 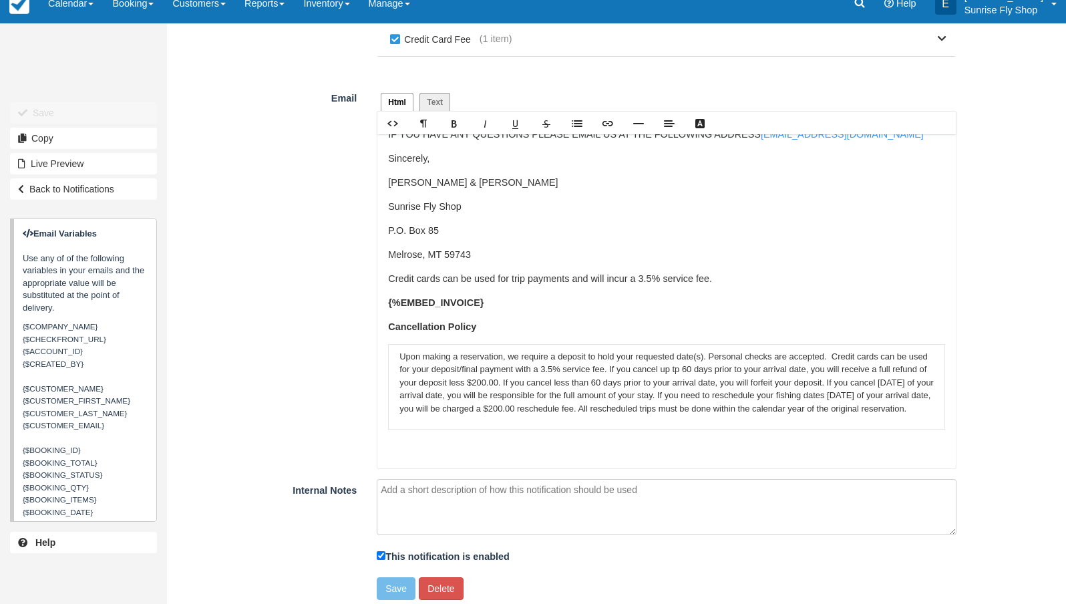 I want to click on a: Italic, so click(x=485, y=123).